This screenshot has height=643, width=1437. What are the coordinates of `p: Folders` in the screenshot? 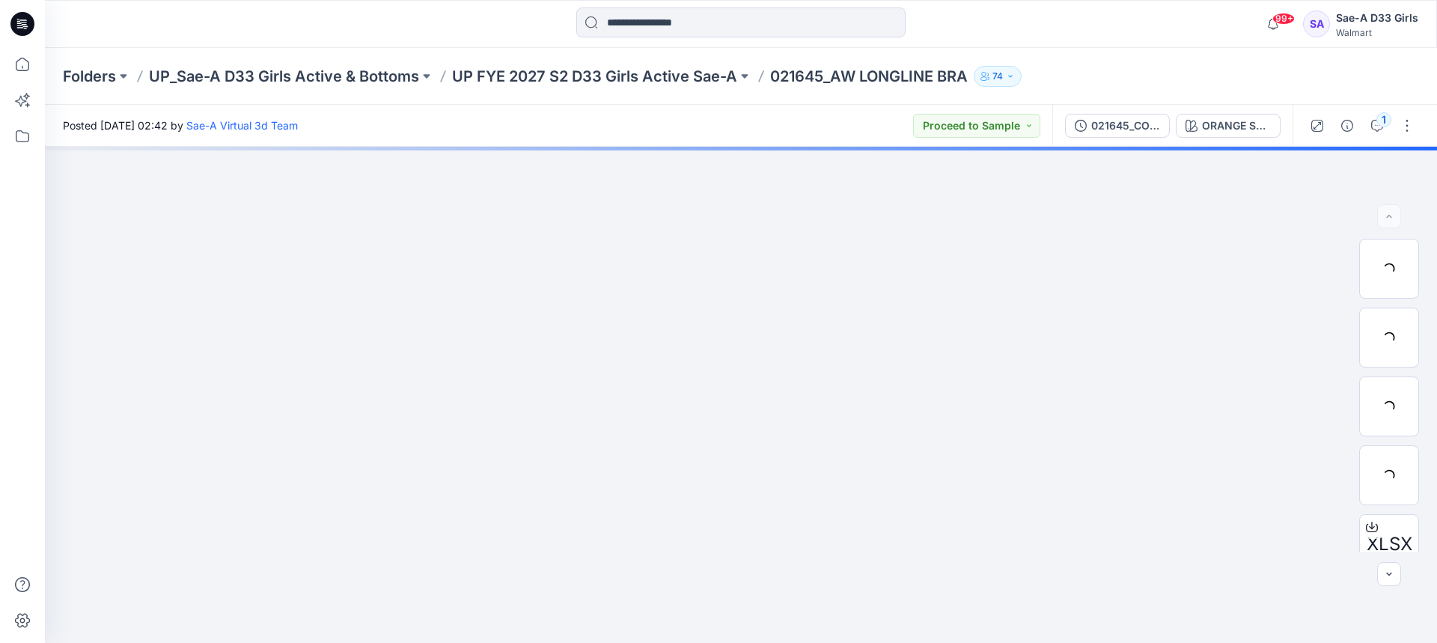 It's located at (89, 76).